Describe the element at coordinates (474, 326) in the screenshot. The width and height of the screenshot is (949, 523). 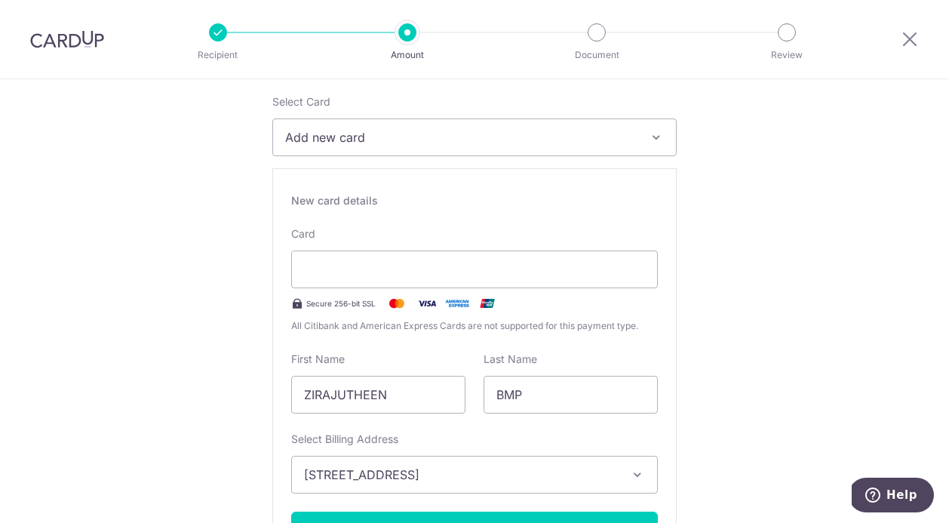
I see `span: All Citibank and American Express Cards are not supported for this payment type.` at that location.